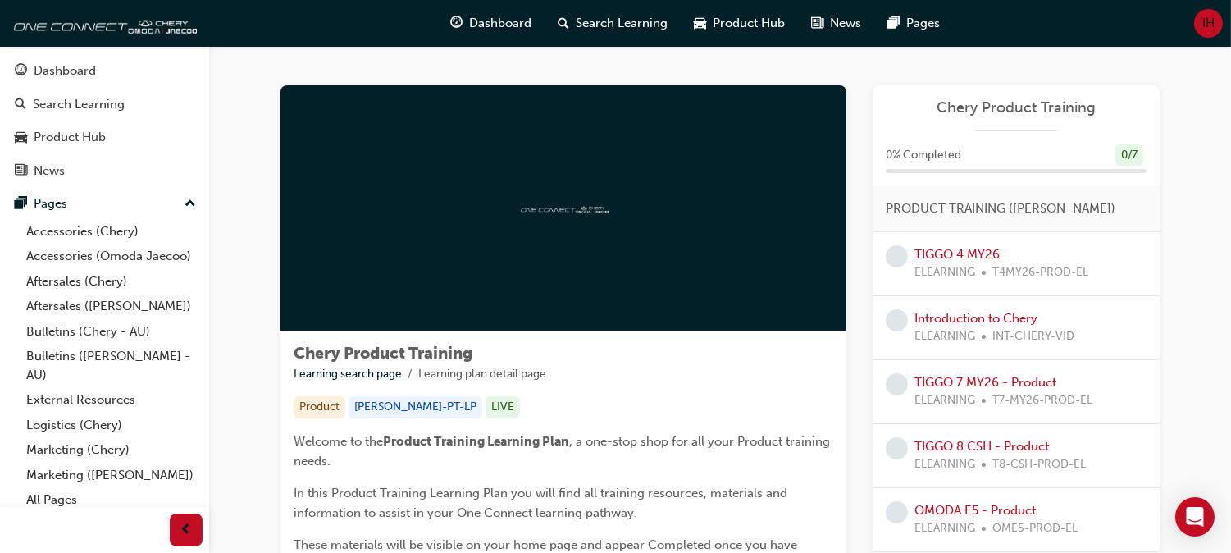 The width and height of the screenshot is (1231, 553). Describe the element at coordinates (186, 530) in the screenshot. I see `span: prev-icon` at that location.